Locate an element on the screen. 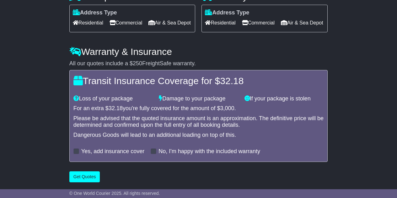  div: Loss of your package is located at coordinates (113, 99).